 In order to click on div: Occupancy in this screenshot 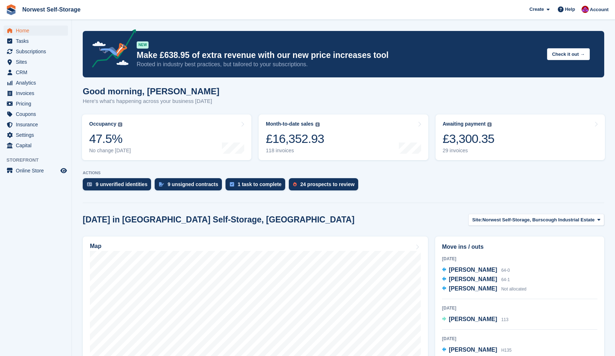, I will do `click(103, 124)`.